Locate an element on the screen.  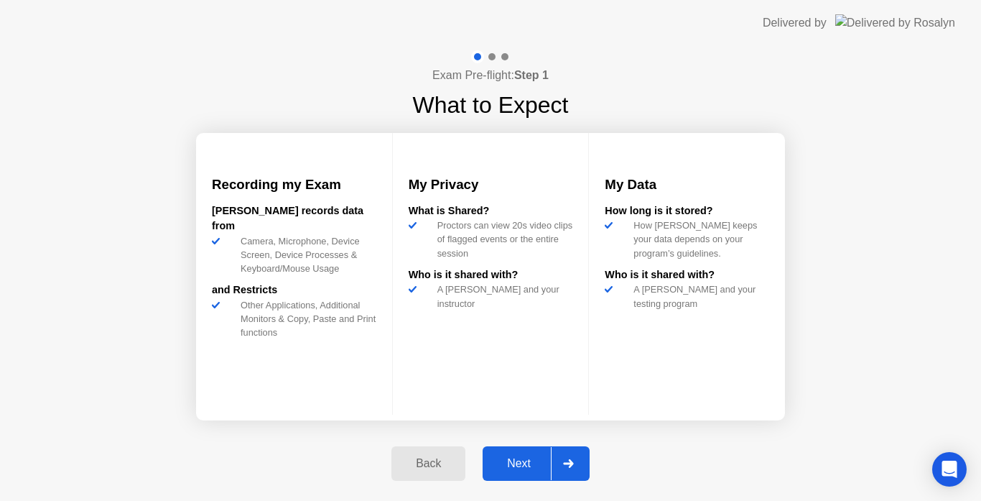
h4: Exam Pre-flight: is located at coordinates (491, 75).